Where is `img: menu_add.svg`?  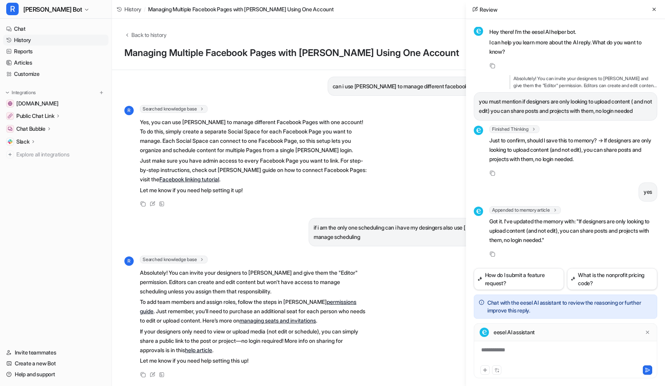
img: menu_add.svg is located at coordinates (101, 93).